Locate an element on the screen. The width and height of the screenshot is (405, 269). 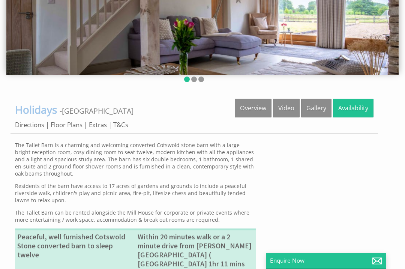
a: Overview is located at coordinates (253, 108).